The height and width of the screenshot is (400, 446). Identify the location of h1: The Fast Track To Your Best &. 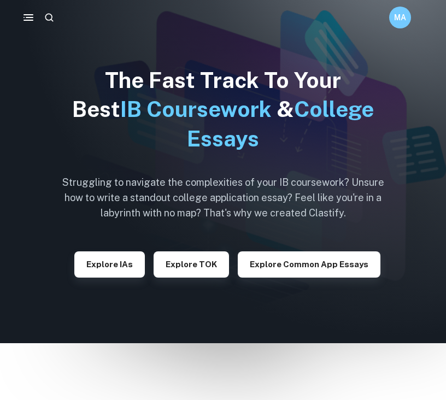
(223, 109).